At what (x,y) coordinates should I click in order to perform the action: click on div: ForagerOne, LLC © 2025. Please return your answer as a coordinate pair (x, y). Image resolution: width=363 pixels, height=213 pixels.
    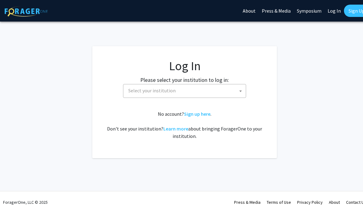
    Looking at the image, I should click on (25, 202).